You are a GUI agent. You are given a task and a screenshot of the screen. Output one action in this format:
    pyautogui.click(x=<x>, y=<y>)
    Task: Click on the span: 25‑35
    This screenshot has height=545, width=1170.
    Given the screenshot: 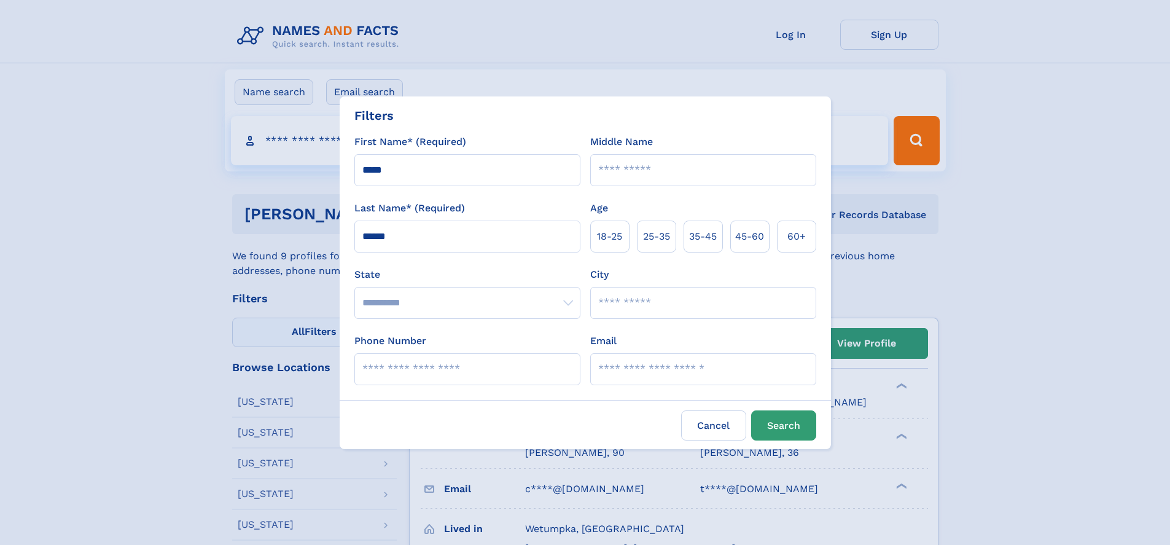 What is the action you would take?
    pyautogui.click(x=656, y=236)
    